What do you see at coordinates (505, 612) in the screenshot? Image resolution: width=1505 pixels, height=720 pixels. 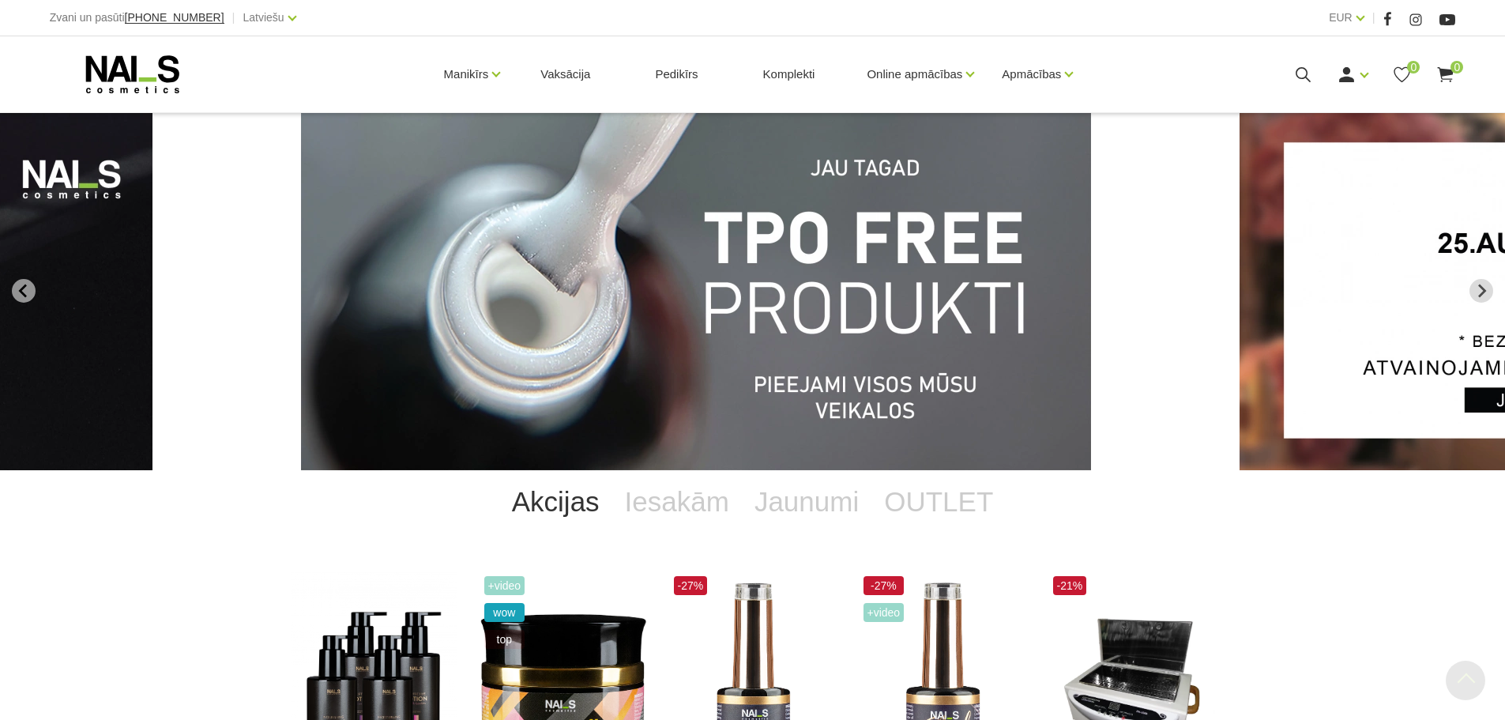 I see `span: wow` at bounding box center [505, 612].